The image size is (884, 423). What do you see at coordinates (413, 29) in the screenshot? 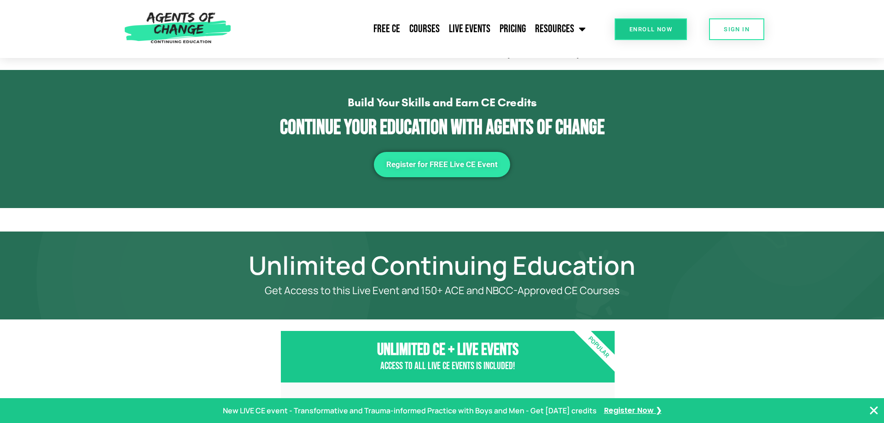
I see `nav: Menu` at bounding box center [413, 29].